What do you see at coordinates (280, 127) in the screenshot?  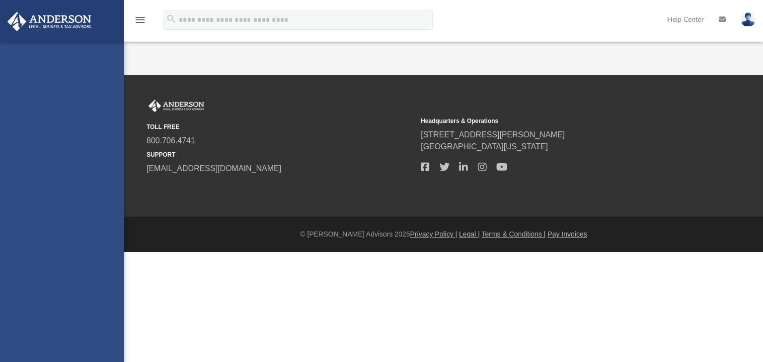 I see `small: TOLL FREE` at bounding box center [280, 127].